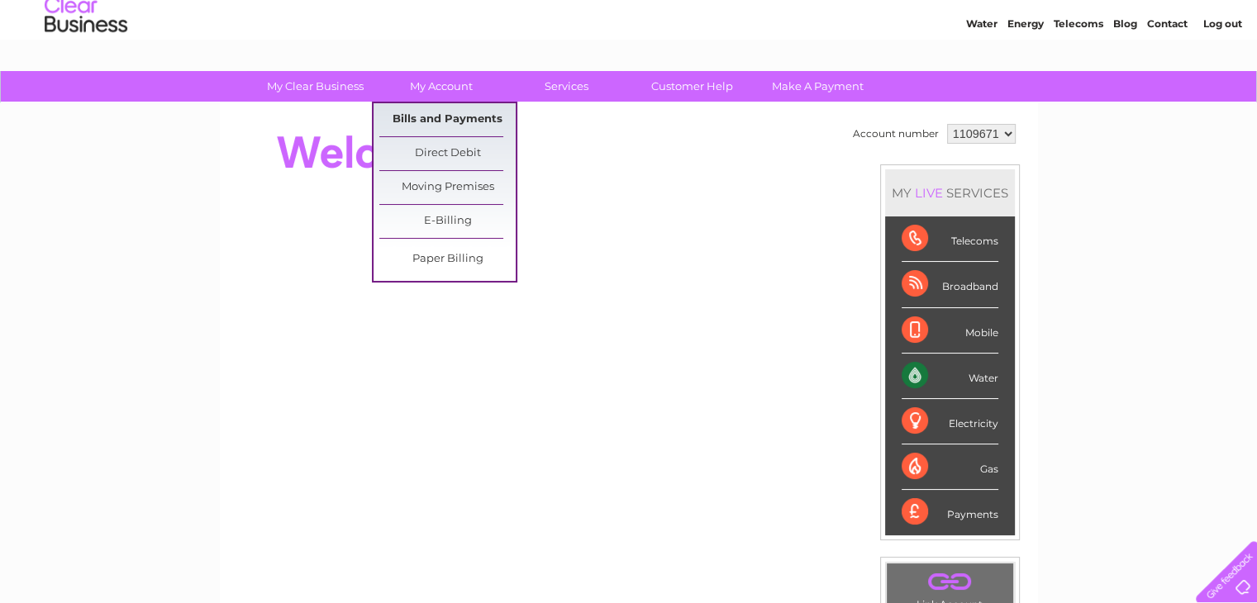  What do you see at coordinates (447, 120) in the screenshot?
I see `a: Bills and Payments` at bounding box center [447, 120].